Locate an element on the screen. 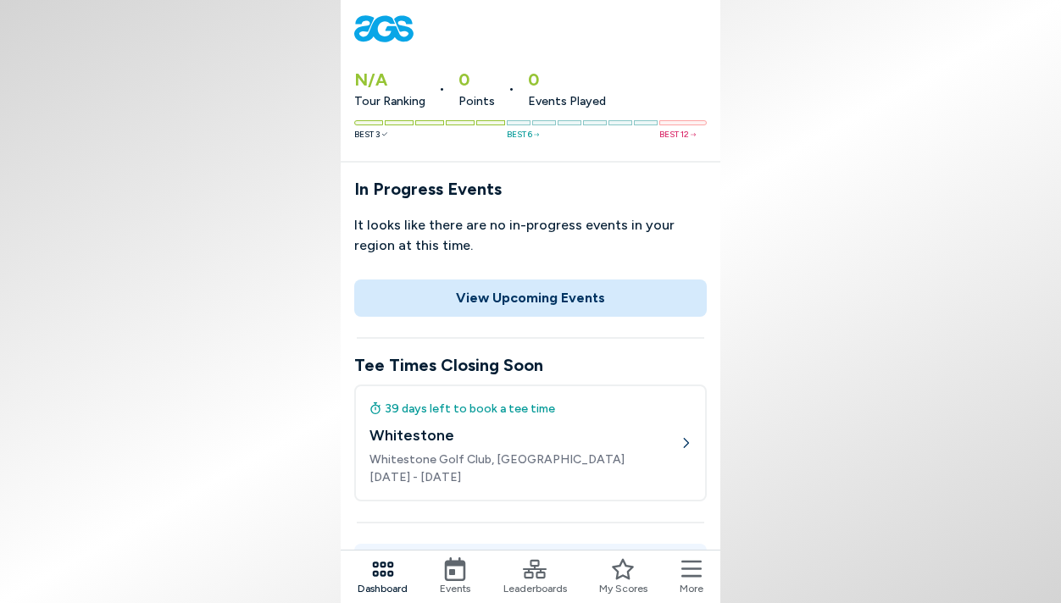 Image resolution: width=1061 pixels, height=603 pixels. span: Best 12 is located at coordinates (677, 134).